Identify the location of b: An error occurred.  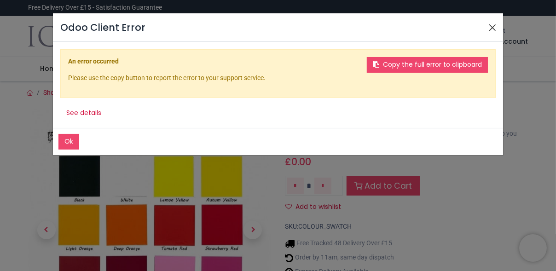
(93, 61).